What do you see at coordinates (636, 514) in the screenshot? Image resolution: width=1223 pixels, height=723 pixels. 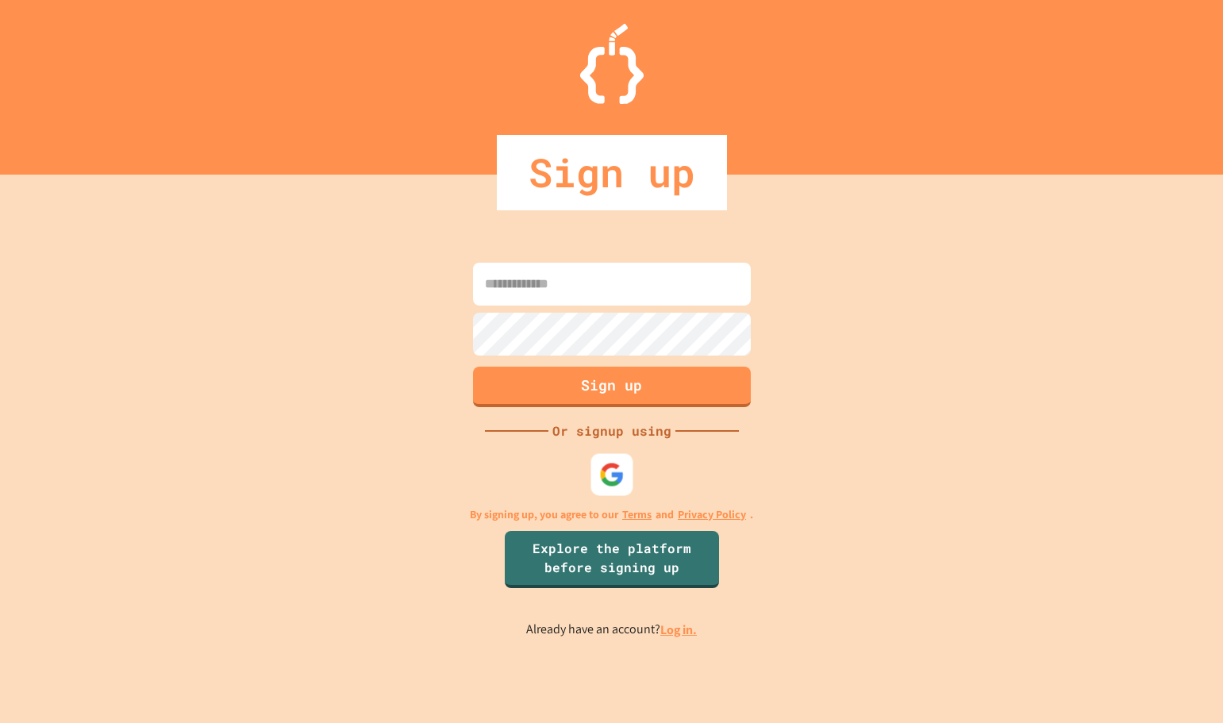 I see `a: Terms` at bounding box center [636, 514].